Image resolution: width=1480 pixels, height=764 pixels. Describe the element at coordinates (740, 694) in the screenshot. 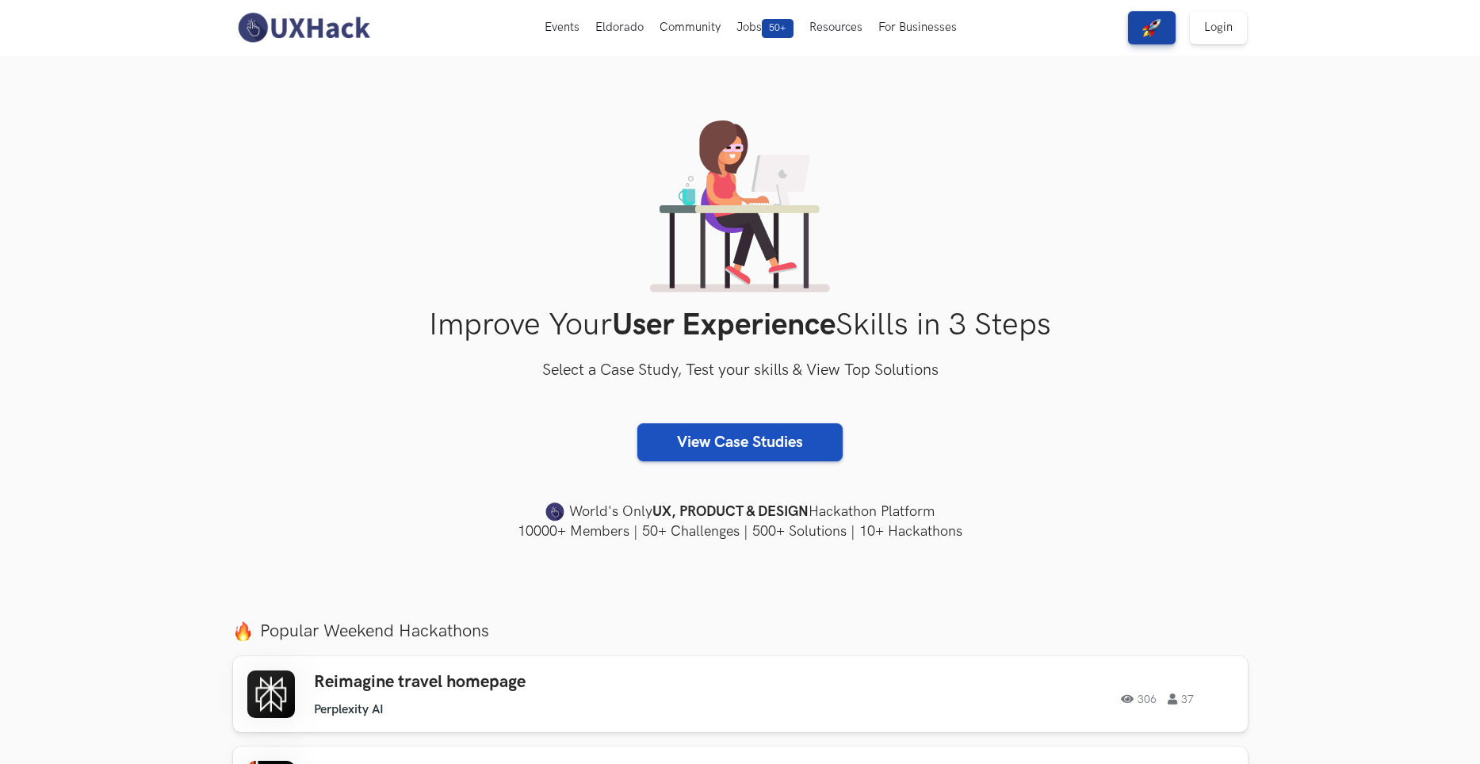

I see `a: Reimagine travel homepage Perplexity AI 306 37` at that location.